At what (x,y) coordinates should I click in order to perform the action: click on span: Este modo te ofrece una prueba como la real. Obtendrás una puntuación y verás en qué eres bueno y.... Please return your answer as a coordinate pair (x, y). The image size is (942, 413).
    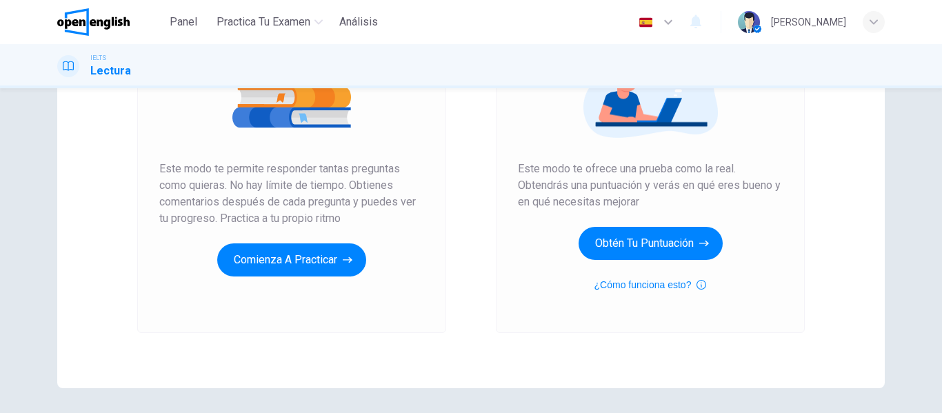
    Looking at the image, I should click on (650, 186).